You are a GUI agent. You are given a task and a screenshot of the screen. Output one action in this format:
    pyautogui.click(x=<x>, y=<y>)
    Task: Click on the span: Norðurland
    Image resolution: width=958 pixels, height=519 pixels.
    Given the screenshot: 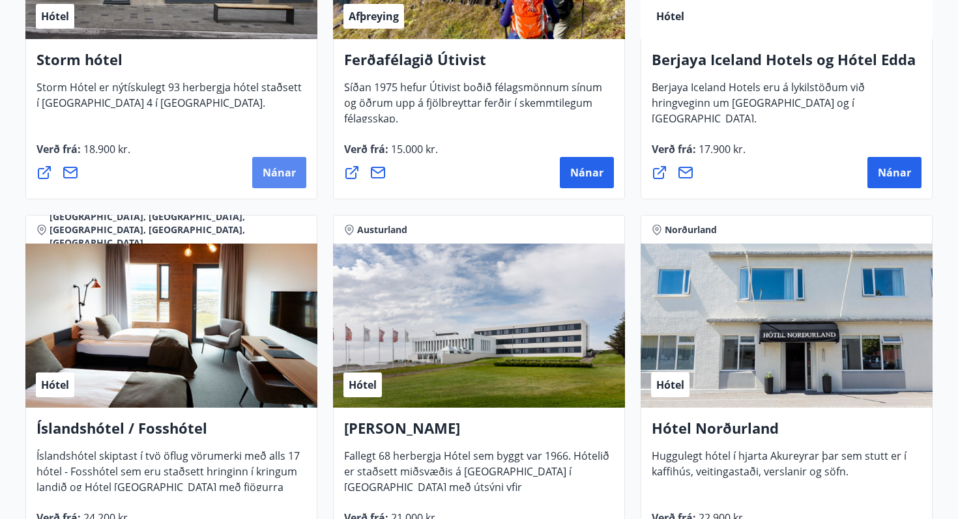 What is the action you would take?
    pyautogui.click(x=691, y=230)
    